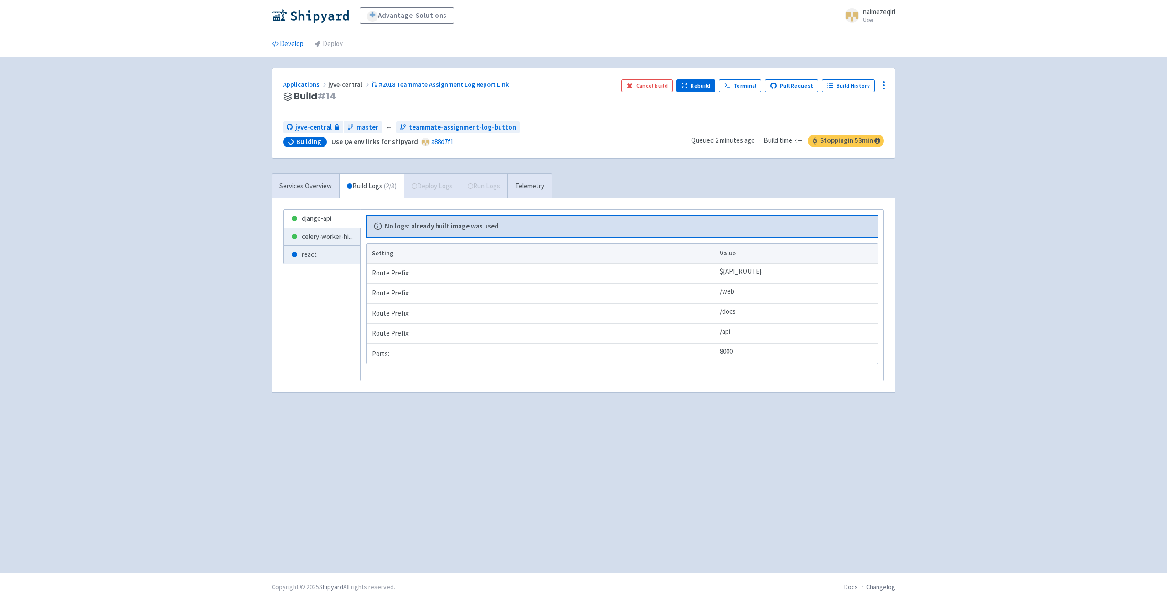 This screenshot has height=601, width=1167. What do you see at coordinates (329, 44) in the screenshot?
I see `a: Deploy` at bounding box center [329, 44].